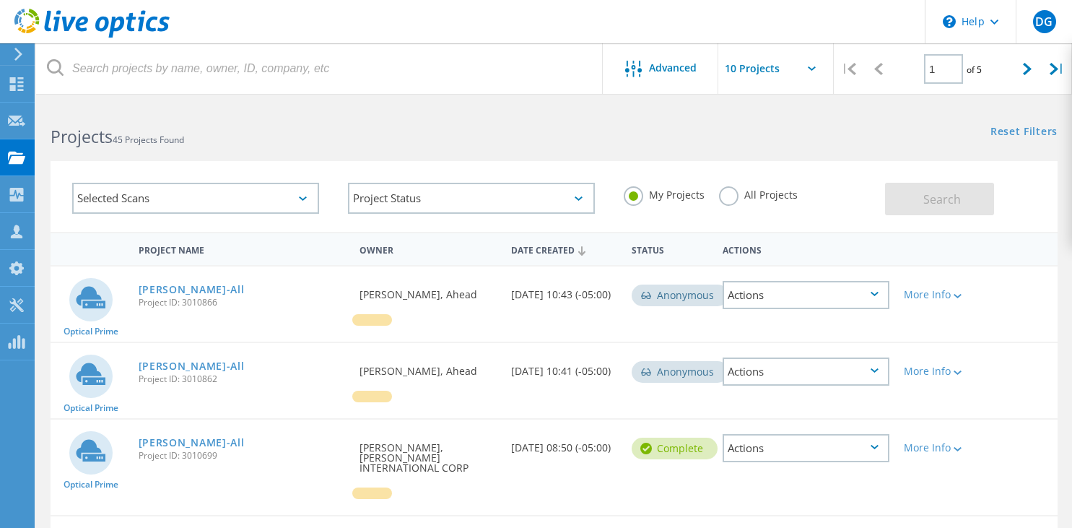 The width and height of the screenshot is (1072, 528). I want to click on div: Date Created, so click(564, 249).